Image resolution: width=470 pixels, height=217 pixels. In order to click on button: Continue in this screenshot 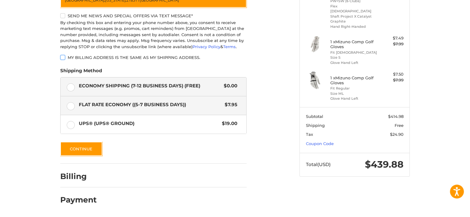, I will do `click(81, 149)`.